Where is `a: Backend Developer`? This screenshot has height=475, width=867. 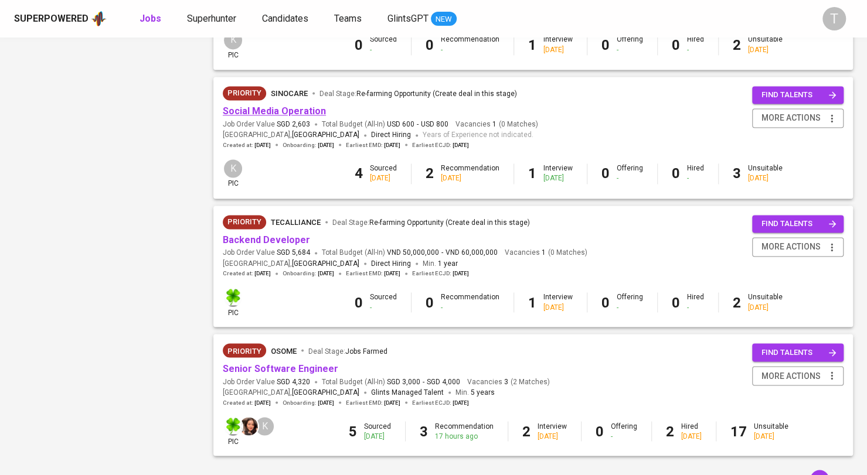 a: Backend Developer is located at coordinates (266, 240).